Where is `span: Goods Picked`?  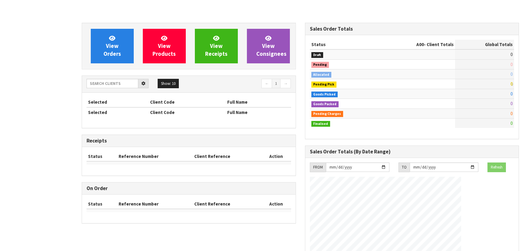
span: Goods Picked is located at coordinates (325, 94).